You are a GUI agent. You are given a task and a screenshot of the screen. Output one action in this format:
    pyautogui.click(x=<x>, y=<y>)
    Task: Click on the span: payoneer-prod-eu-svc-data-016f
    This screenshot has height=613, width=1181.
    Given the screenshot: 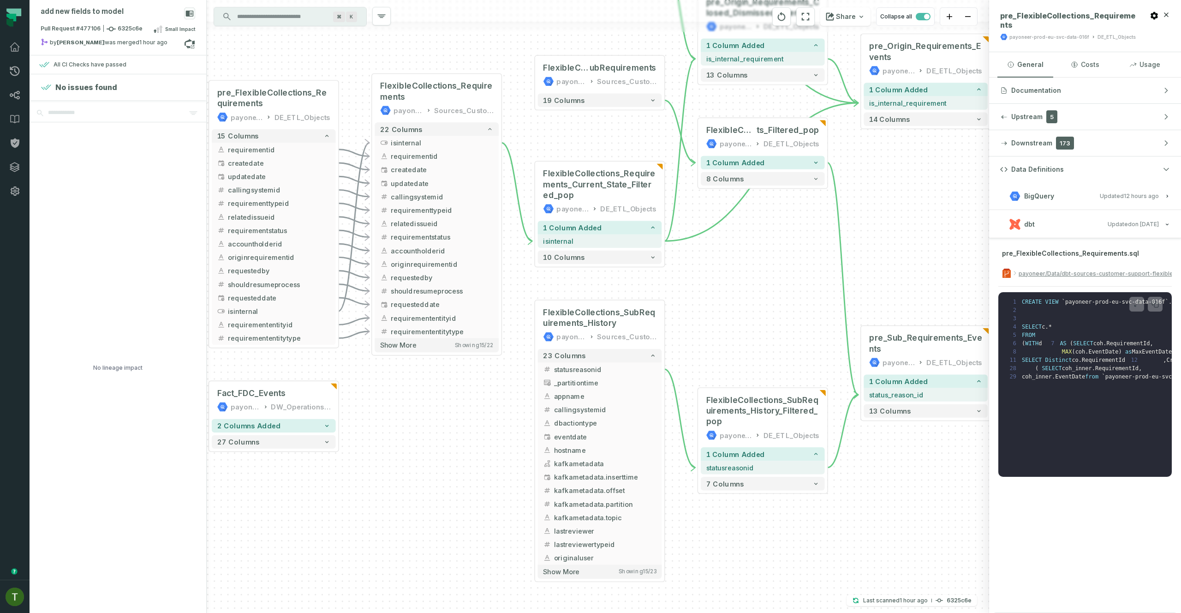 What is the action you would take?
    pyautogui.click(x=1115, y=302)
    